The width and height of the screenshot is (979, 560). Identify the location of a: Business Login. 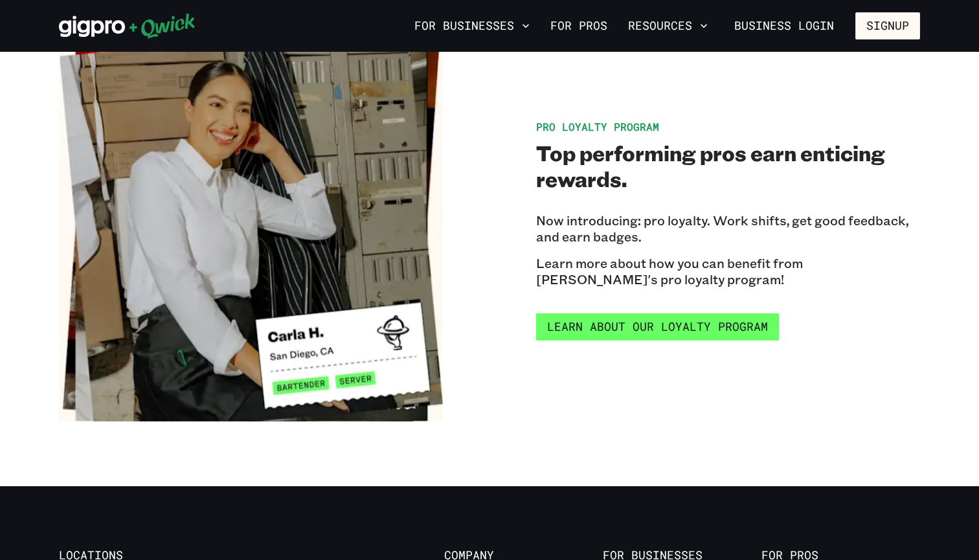
(784, 26).